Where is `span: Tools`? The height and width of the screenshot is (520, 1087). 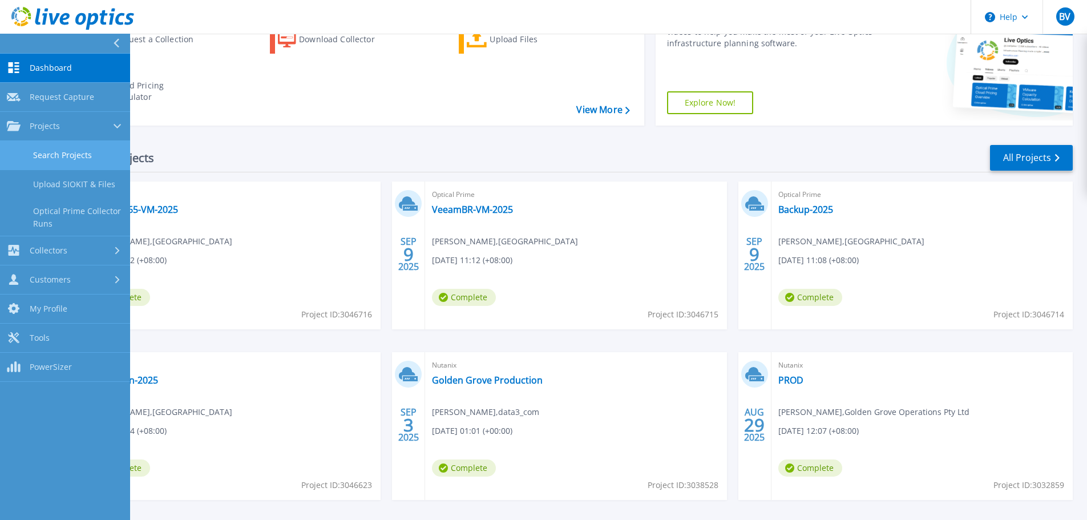
span: Tools is located at coordinates (39, 338).